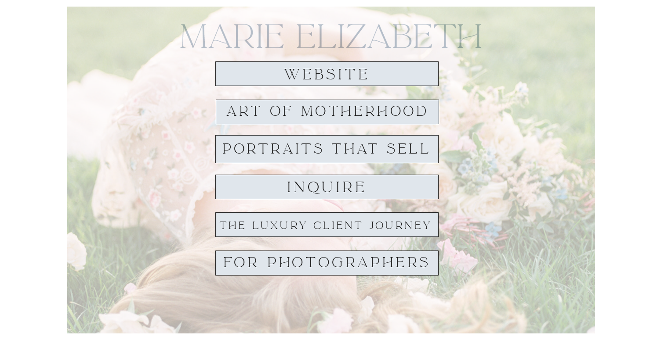 This screenshot has height=340, width=661. I want to click on a: inquire, so click(327, 187).